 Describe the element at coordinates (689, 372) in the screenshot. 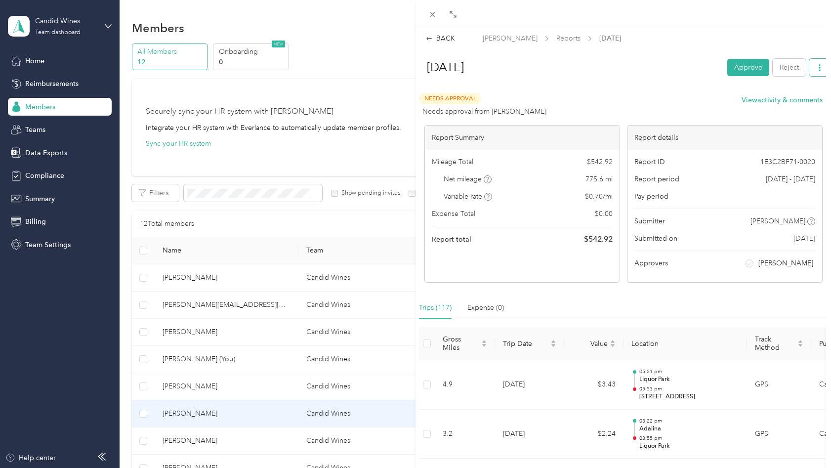

I see `p: 05:21 pm` at that location.